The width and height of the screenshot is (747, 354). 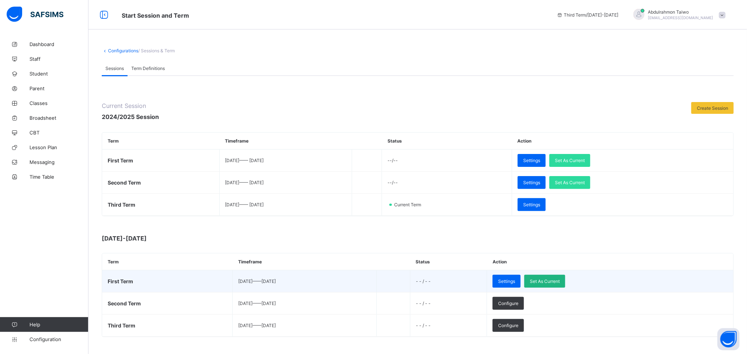 I want to click on span: Create Session, so click(x=713, y=108).